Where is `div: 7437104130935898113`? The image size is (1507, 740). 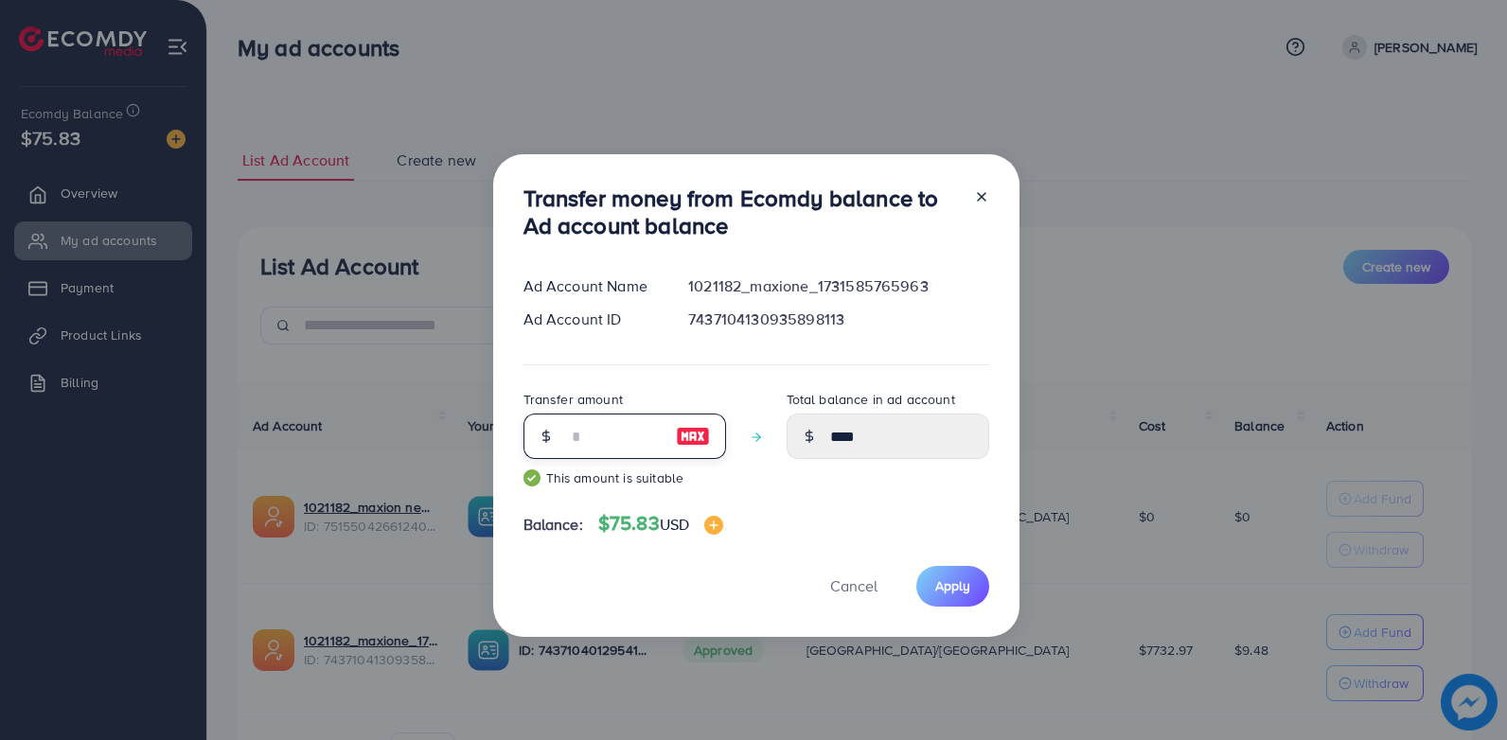
div: 7437104130935898113 is located at coordinates (838, 319).